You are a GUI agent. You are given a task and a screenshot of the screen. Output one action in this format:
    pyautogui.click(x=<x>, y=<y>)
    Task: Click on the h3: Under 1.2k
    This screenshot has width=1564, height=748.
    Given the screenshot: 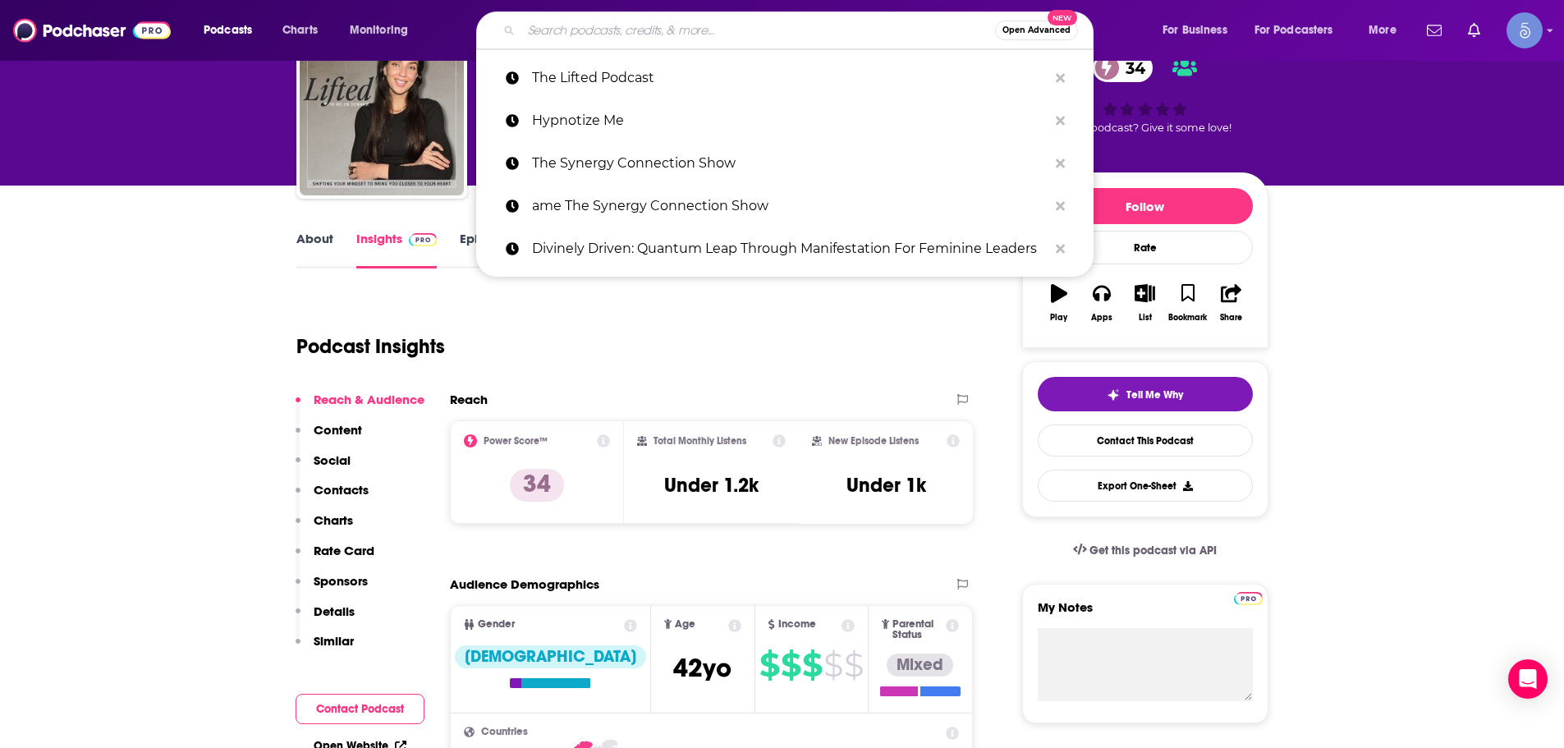 What is the action you would take?
    pyautogui.click(x=711, y=485)
    